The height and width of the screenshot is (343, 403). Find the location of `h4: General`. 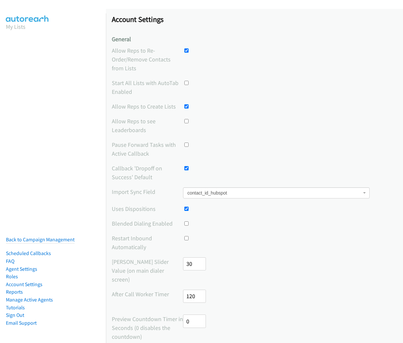

h4: General is located at coordinates (254, 39).